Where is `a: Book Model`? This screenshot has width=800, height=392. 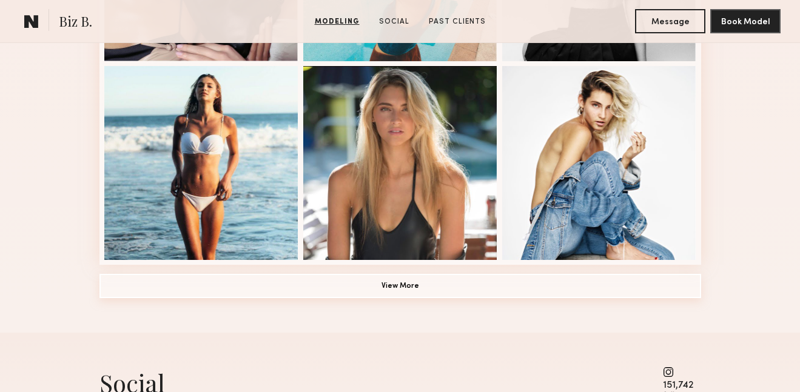
a: Book Model is located at coordinates (746, 21).